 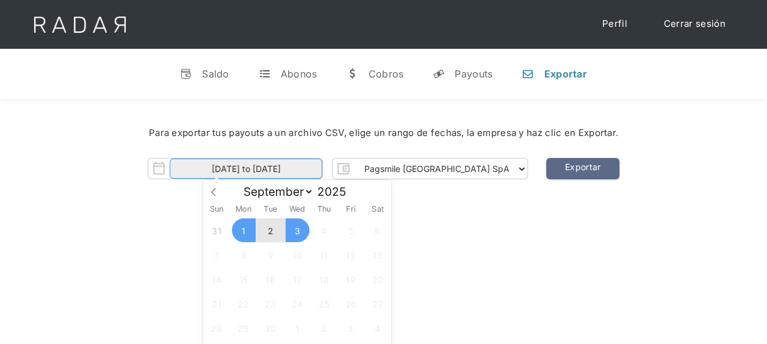 I want to click on span: September 17, 2025, so click(x=297, y=279).